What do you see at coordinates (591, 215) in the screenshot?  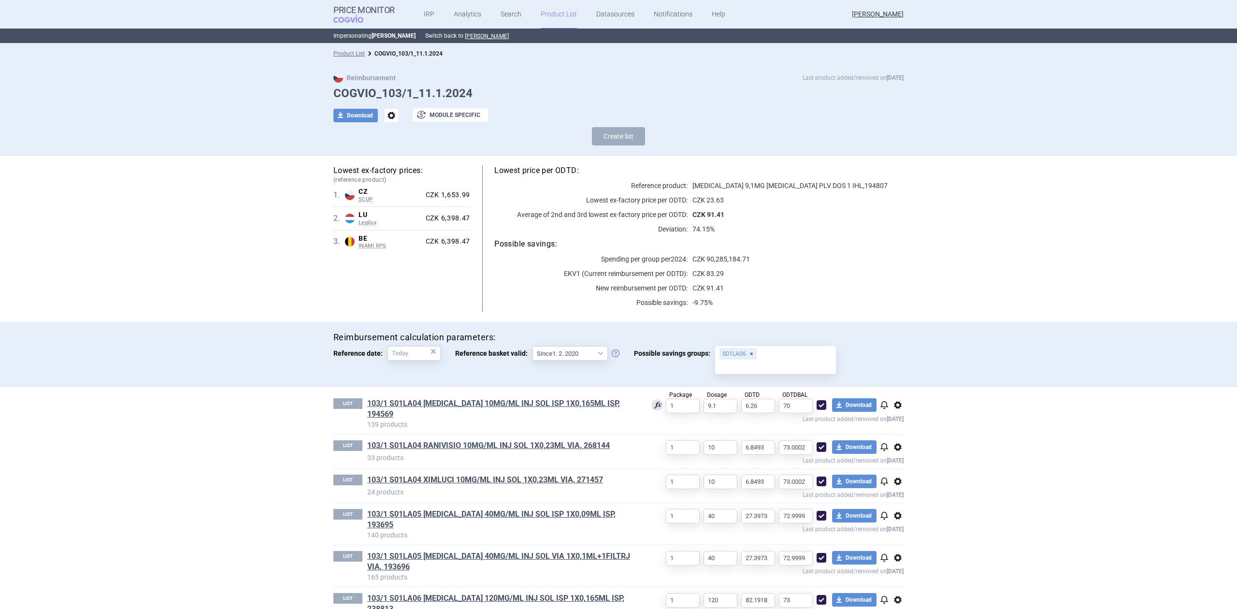 I see `p: Average of 2nd and 3rd lowest ex-factory price per ODTD:` at bounding box center [591, 215].